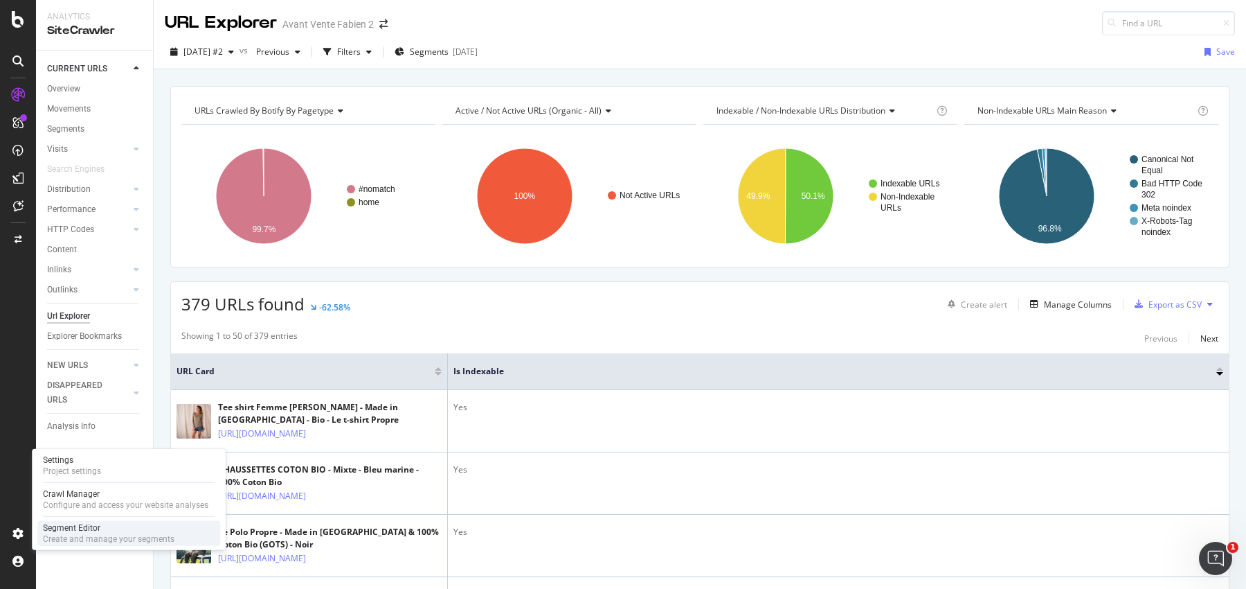 The width and height of the screenshot is (1246, 589). Describe the element at coordinates (1068, 304) in the screenshot. I see `button: Manage Columns` at that location.